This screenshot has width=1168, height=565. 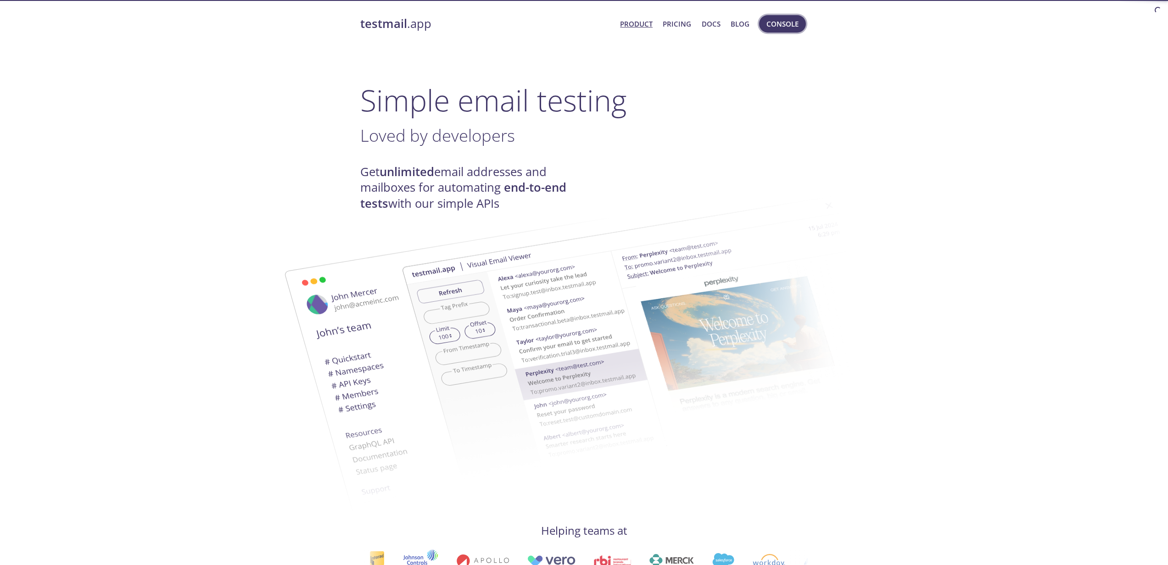 What do you see at coordinates (472, 188) in the screenshot?
I see `h4: Get email addresses and mailboxes for automating with our simple APIs` at bounding box center [472, 188].